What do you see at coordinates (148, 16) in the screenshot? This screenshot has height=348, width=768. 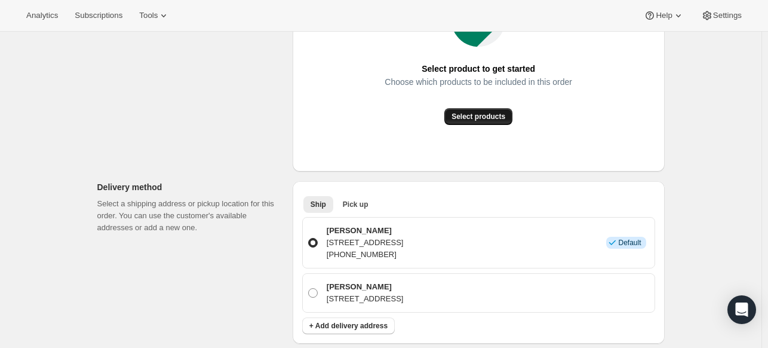 I see `span: Tools` at bounding box center [148, 16].